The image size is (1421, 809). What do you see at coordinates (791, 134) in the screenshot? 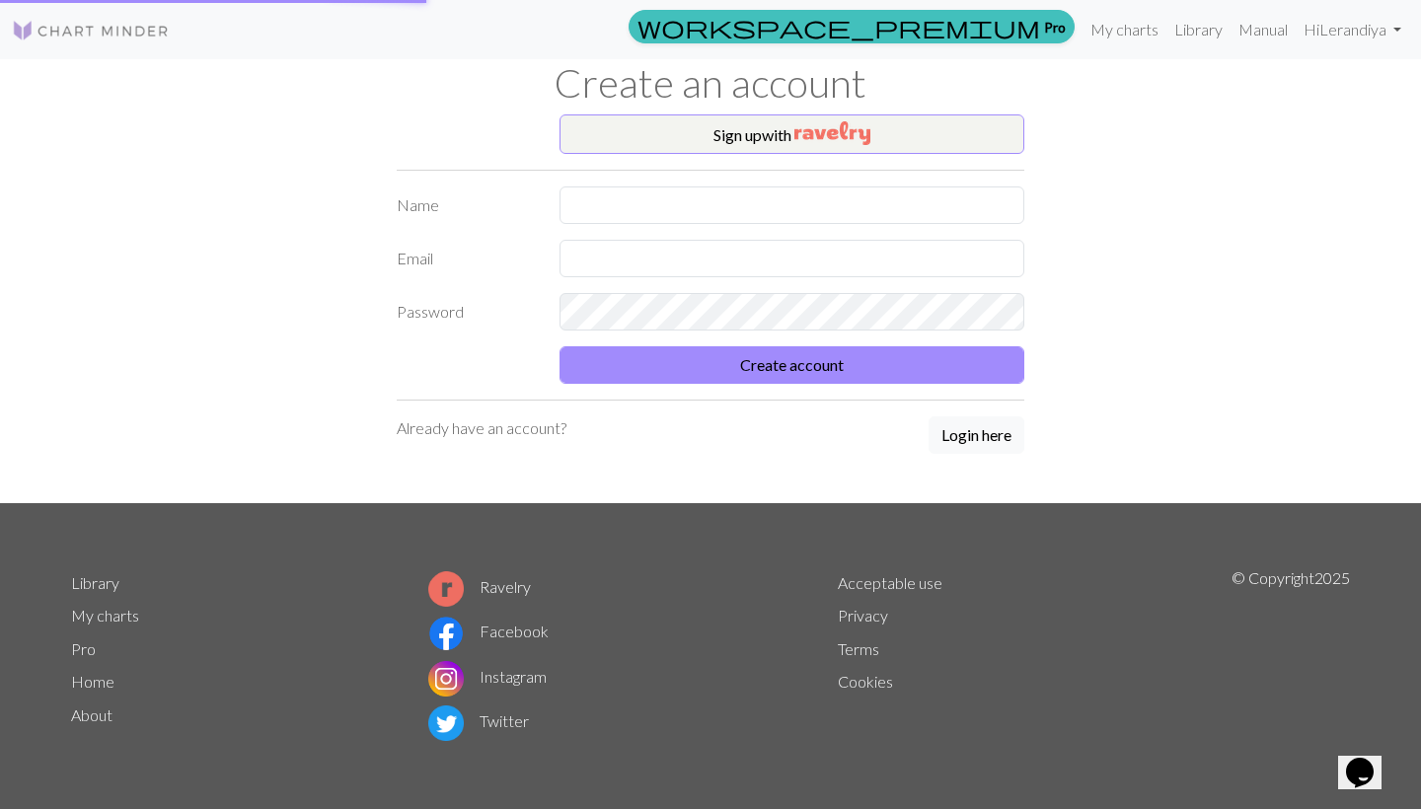
I see `button: Sign upwith` at bounding box center [791, 134].